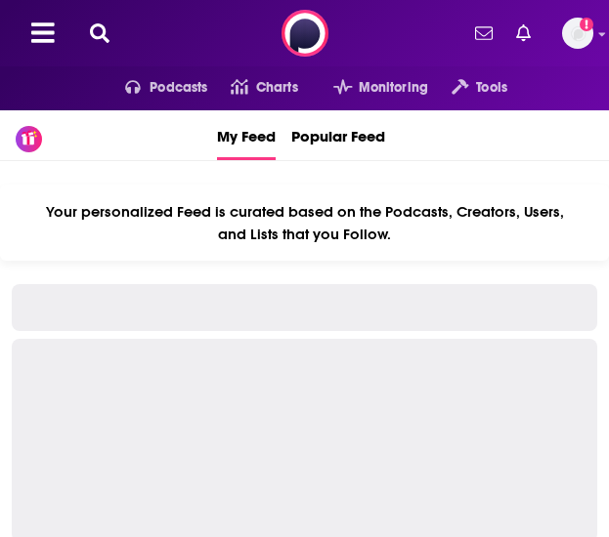 The height and width of the screenshot is (537, 609). I want to click on img: Podchaser - Follow, Share and Rate Podcasts, so click(305, 33).